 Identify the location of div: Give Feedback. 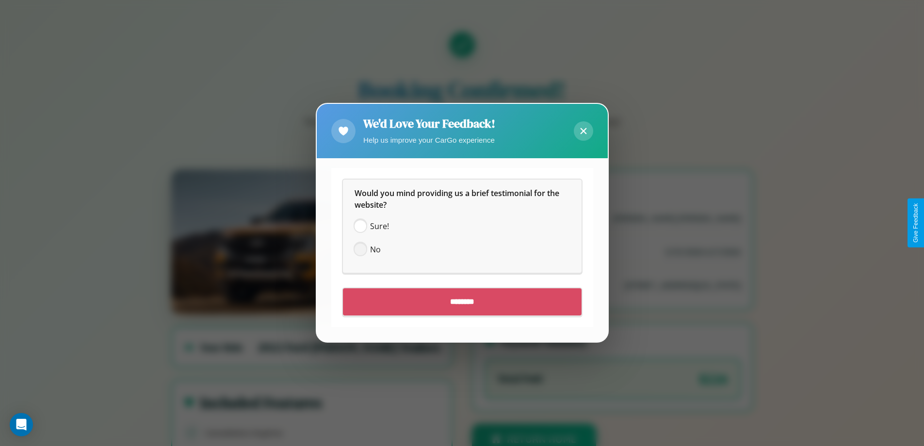
(916, 223).